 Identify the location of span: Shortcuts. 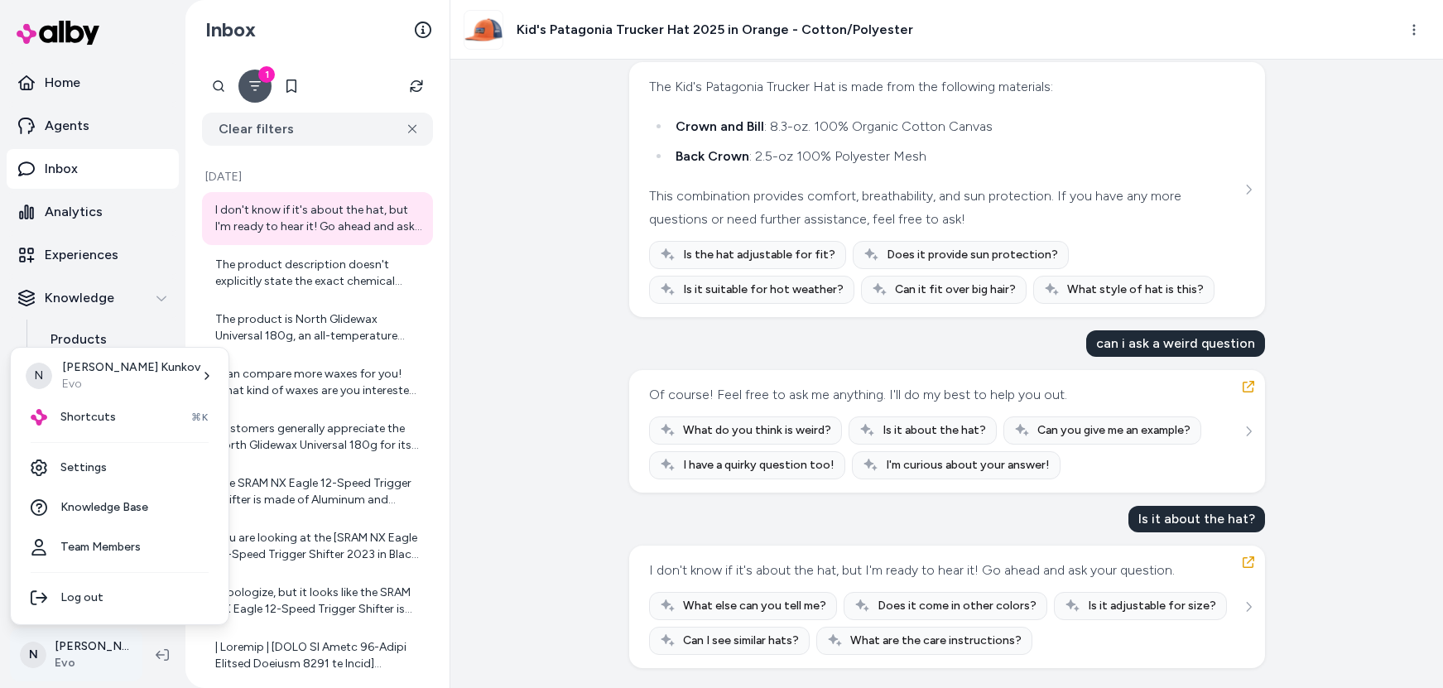
(88, 417).